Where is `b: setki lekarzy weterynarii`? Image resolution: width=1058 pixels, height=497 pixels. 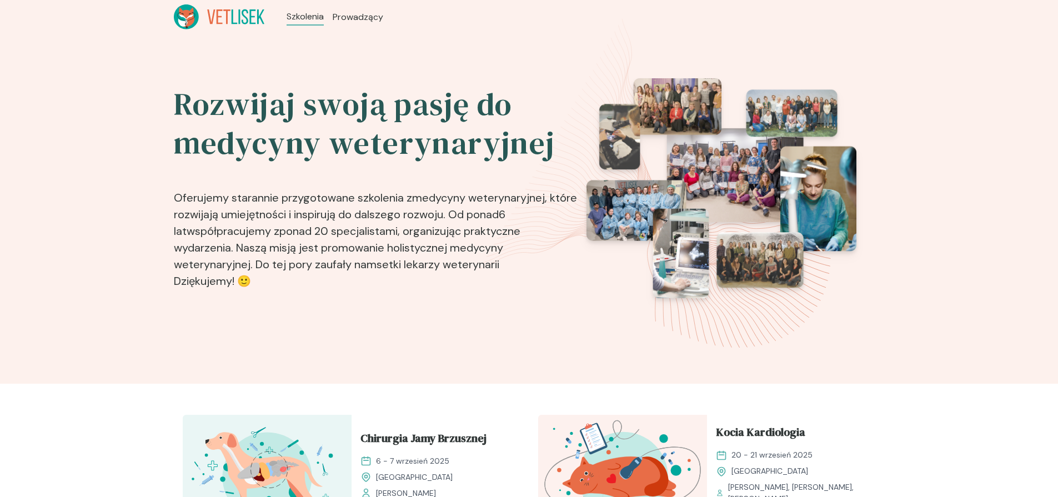
b: setki lekarzy weterynarii is located at coordinates (438, 264).